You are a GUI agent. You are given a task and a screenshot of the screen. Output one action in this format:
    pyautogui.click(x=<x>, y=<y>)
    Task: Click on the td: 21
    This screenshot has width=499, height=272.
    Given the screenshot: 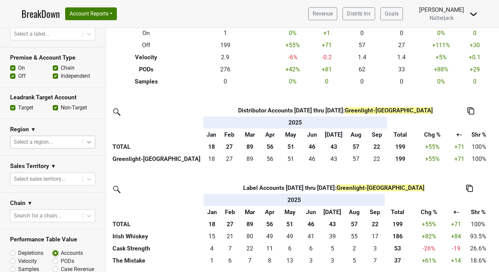 What is the action you would take?
    pyautogui.click(x=230, y=236)
    